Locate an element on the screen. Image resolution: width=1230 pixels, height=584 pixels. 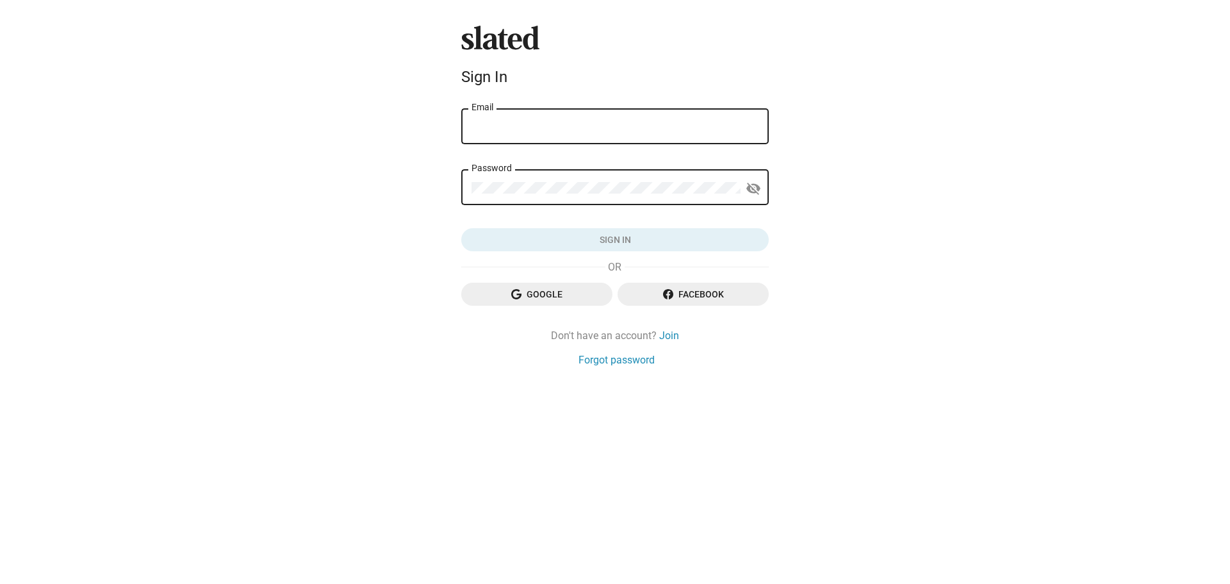
span: Facebook is located at coordinates (693, 294).